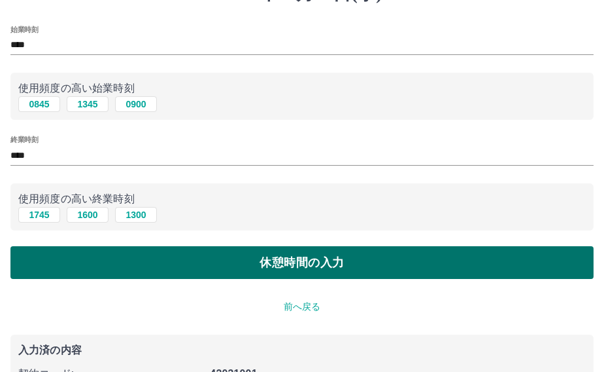  What do you see at coordinates (88, 215) in the screenshot?
I see `button: 1600` at bounding box center [88, 215].